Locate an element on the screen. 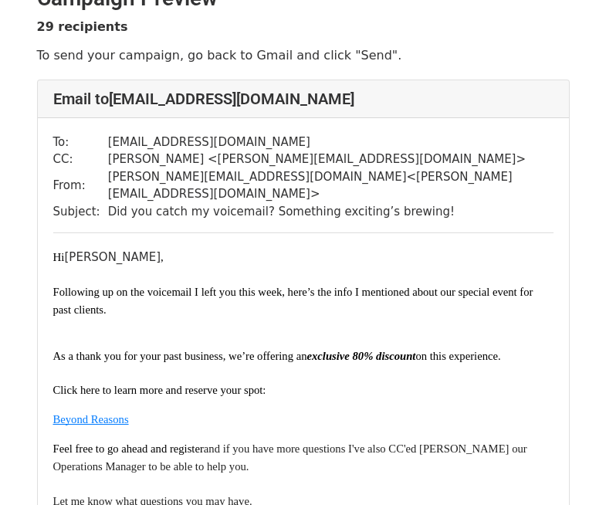 The height and width of the screenshot is (505, 606). td: CC: is located at coordinates (80, 159).